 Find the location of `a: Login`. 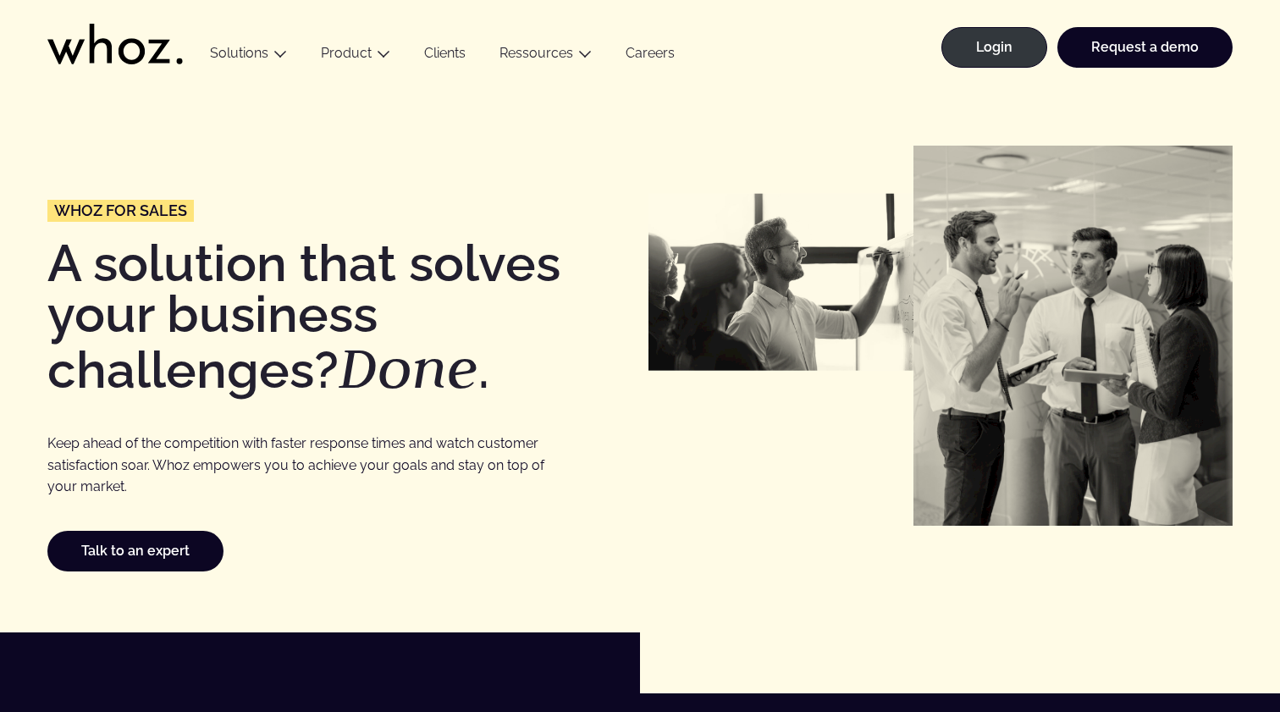

a: Login is located at coordinates (994, 47).